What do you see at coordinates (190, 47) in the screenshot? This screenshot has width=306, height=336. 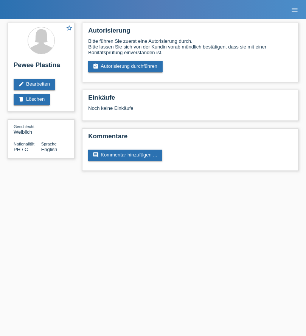 I see `div: Bitte führen Sie zuerst eine Autorisierung durch. Bitte lassen Sie sich von der Kundin vorab münd...` at bounding box center [190, 47].